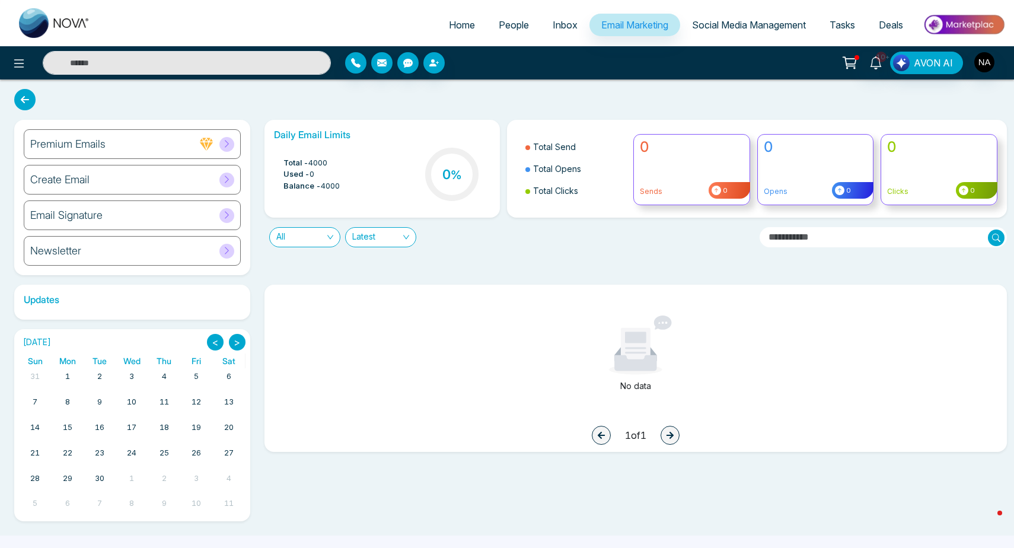 This screenshot has height=548, width=1014. I want to click on a: Tuesday, so click(100, 361).